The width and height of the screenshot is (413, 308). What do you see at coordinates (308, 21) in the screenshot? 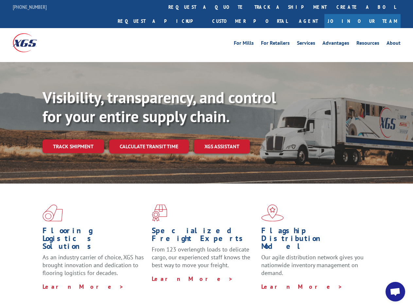
I see `a: Agent` at bounding box center [308, 21].